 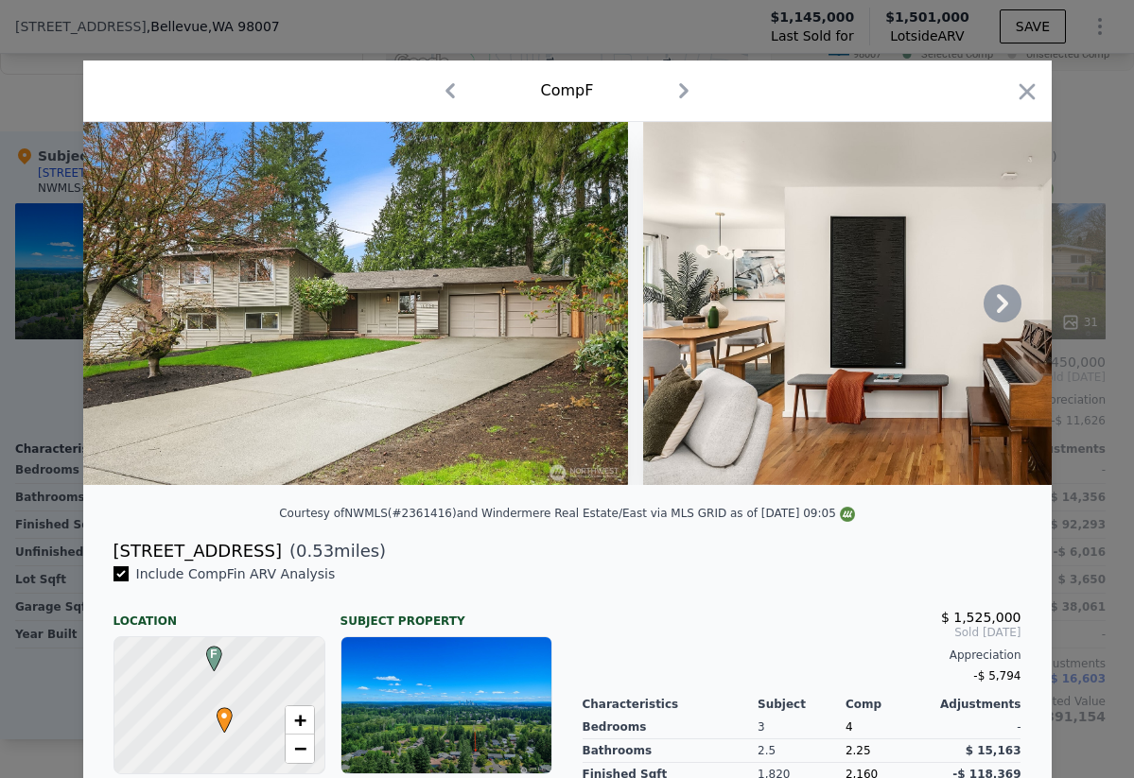 I want to click on div: Subject Property, so click(x=446, y=614).